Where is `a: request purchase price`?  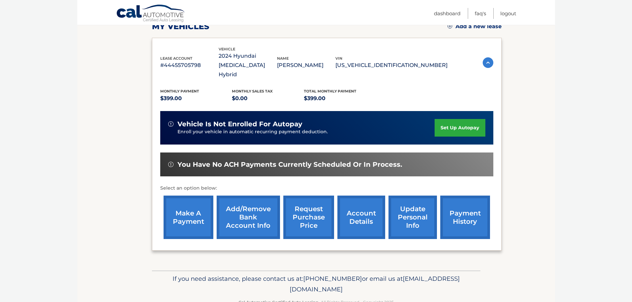
a: request purchase price is located at coordinates (308, 217).